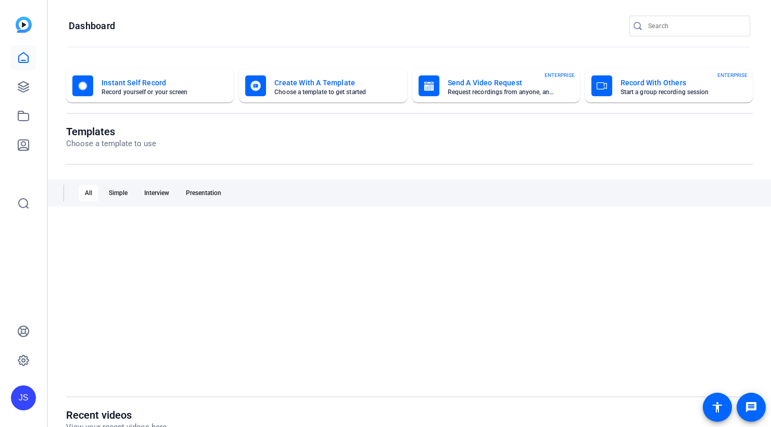 The width and height of the screenshot is (771, 427). What do you see at coordinates (675, 92) in the screenshot?
I see `mat-card-subtitle: Start a group recording session` at bounding box center [675, 92].